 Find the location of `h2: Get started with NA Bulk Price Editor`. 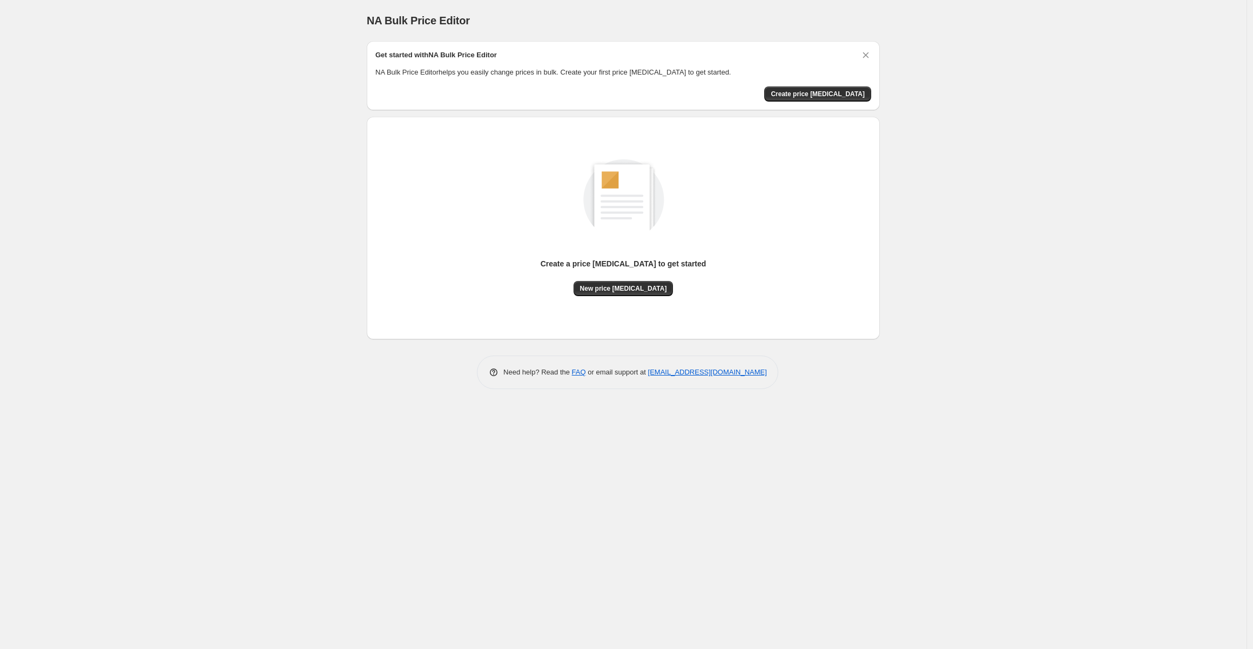

h2: Get started with NA Bulk Price Editor is located at coordinates (436, 55).